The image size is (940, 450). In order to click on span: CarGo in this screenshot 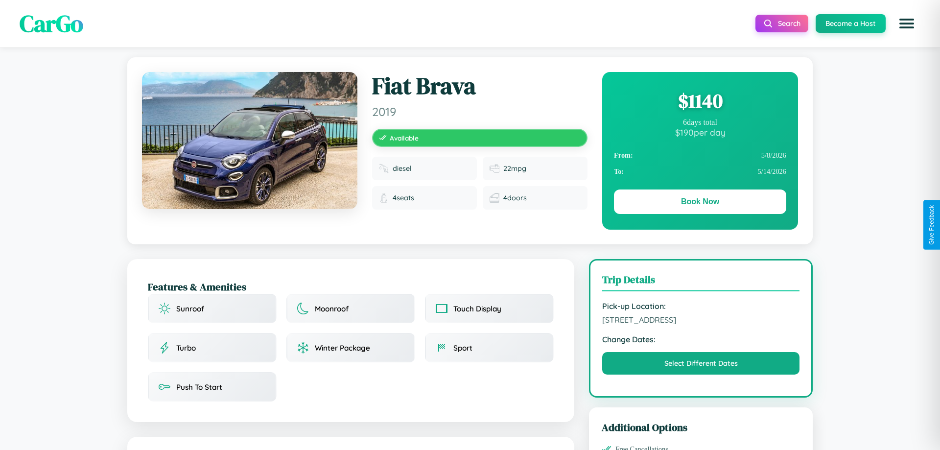, I will do `click(51, 24)`.